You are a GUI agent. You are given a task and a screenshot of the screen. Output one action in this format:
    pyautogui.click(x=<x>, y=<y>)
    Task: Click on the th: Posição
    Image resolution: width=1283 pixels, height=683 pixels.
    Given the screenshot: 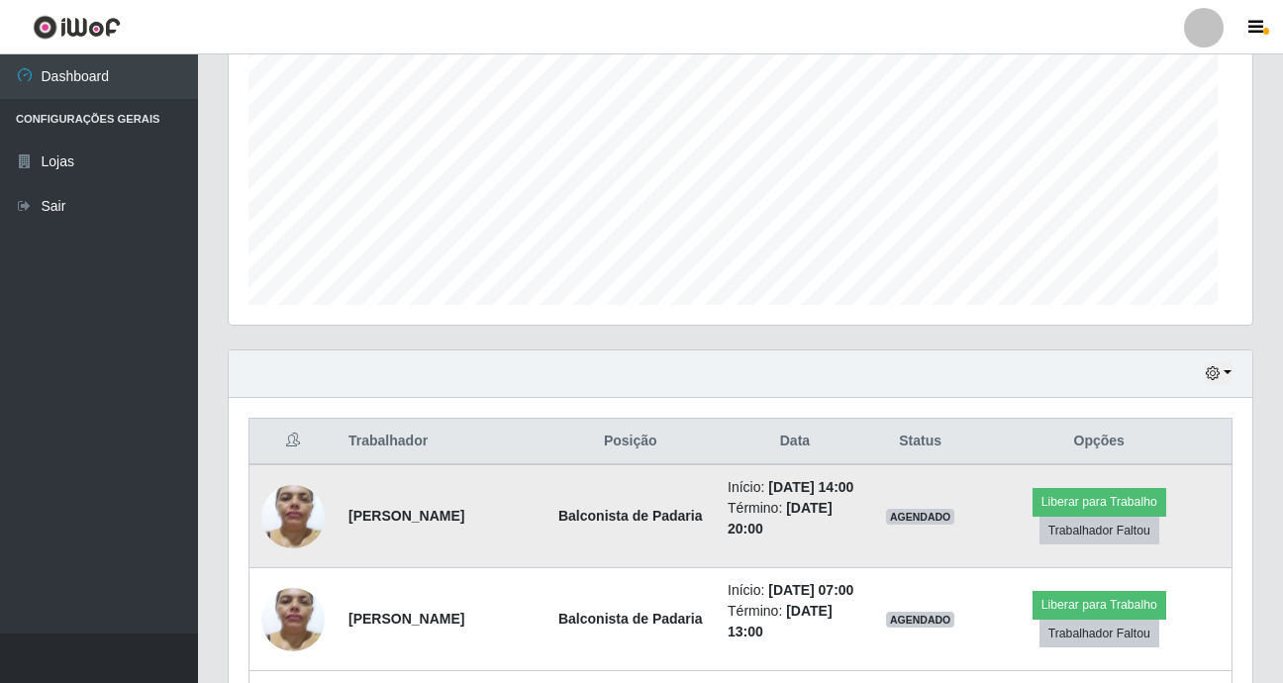 What is the action you would take?
    pyautogui.click(x=630, y=442)
    